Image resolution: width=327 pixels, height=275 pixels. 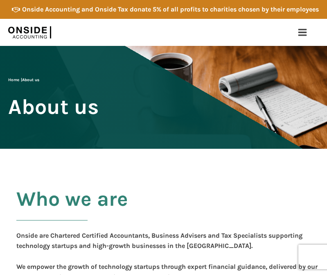 What do you see at coordinates (170, 9) in the screenshot?
I see `div: Onside Accounting and Onside Tax donate 5% of all profits to charities chosen by their employees` at bounding box center [170, 9].